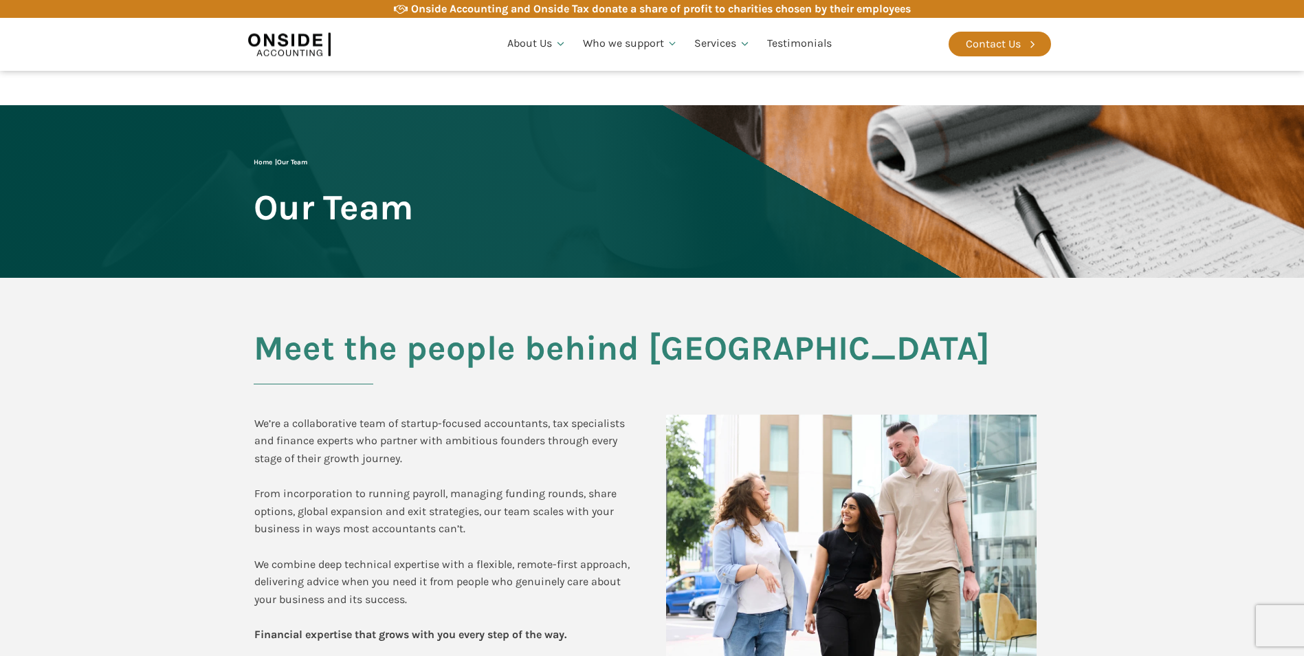 This screenshot has height=656, width=1304. What do you see at coordinates (289, 44) in the screenshot?
I see `img: Onside Accounting` at bounding box center [289, 44].